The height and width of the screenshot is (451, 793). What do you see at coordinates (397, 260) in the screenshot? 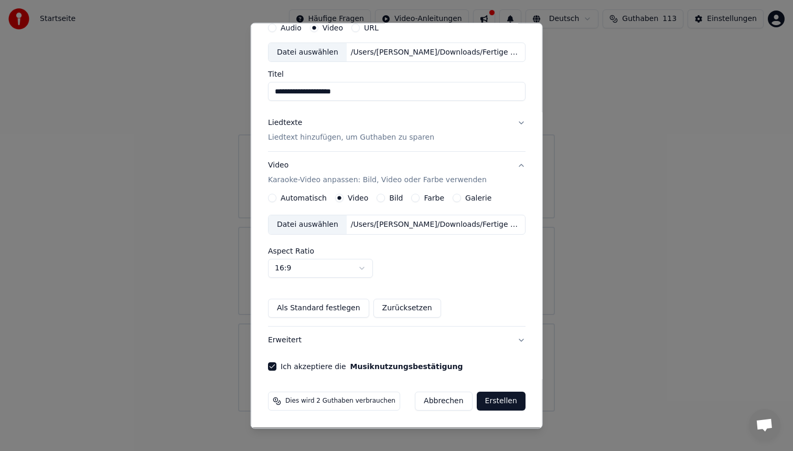
I see `div: VideoKaraoke-Video anpassen: Bild, Video oder Farbe verwenden` at bounding box center [397, 260].